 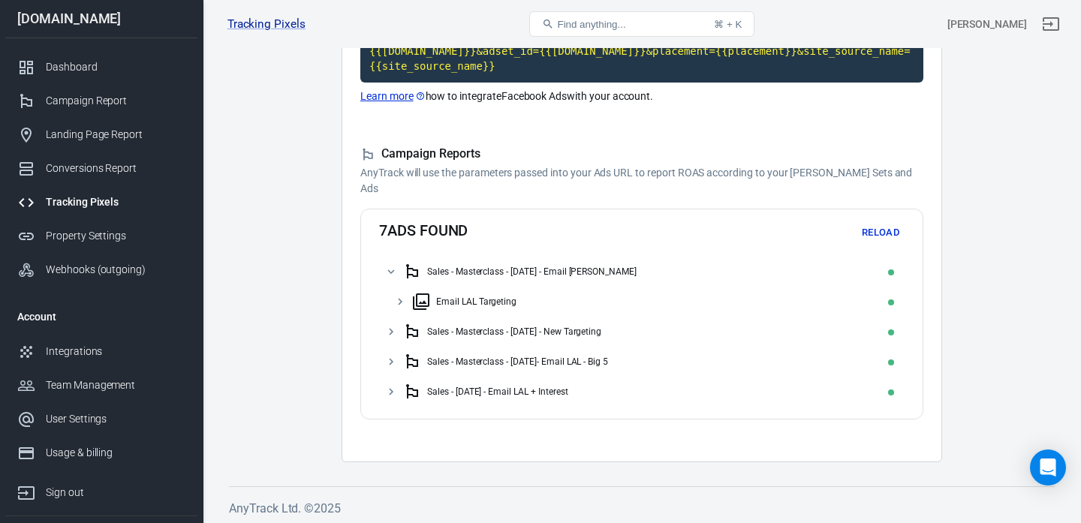 I want to click on div: v 4.0.25, so click(x=58, y=30).